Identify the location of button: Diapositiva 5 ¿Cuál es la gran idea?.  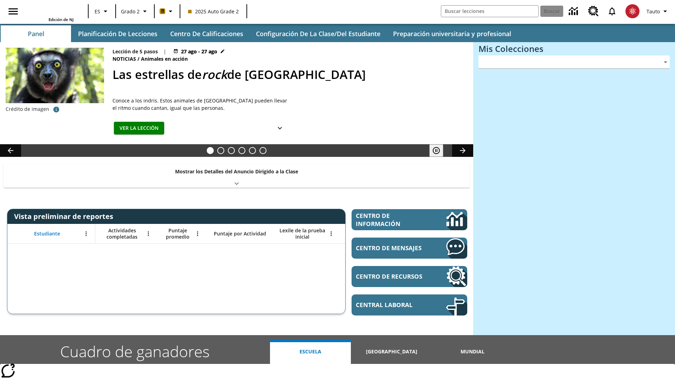
(252, 151).